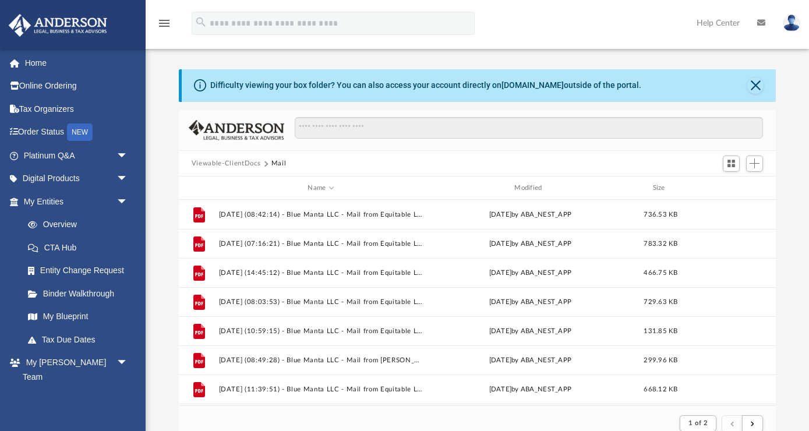 This screenshot has height=431, width=809. Describe the element at coordinates (77, 109) in the screenshot. I see `a: Tax Organizers` at that location.